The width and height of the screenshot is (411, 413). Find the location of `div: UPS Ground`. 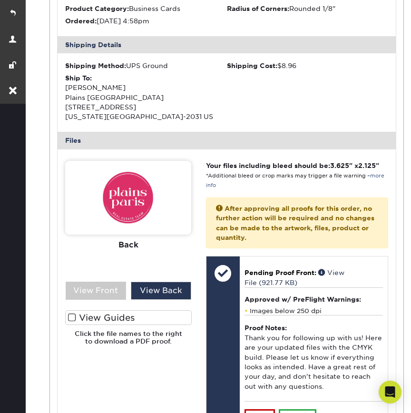

div: UPS Ground is located at coordinates (146, 66).